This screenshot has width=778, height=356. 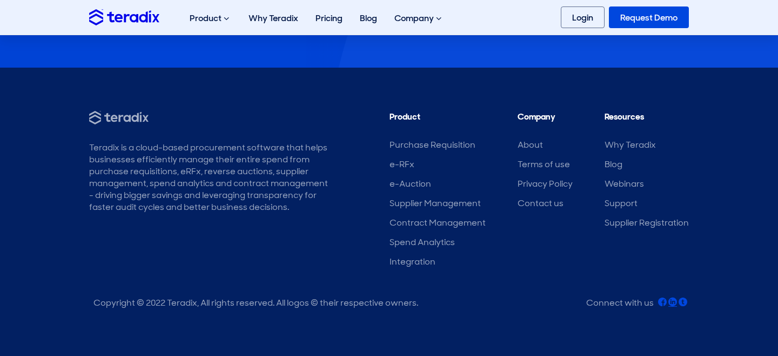 What do you see at coordinates (124, 17) in the screenshot?
I see `img: Teradix logo` at bounding box center [124, 17].